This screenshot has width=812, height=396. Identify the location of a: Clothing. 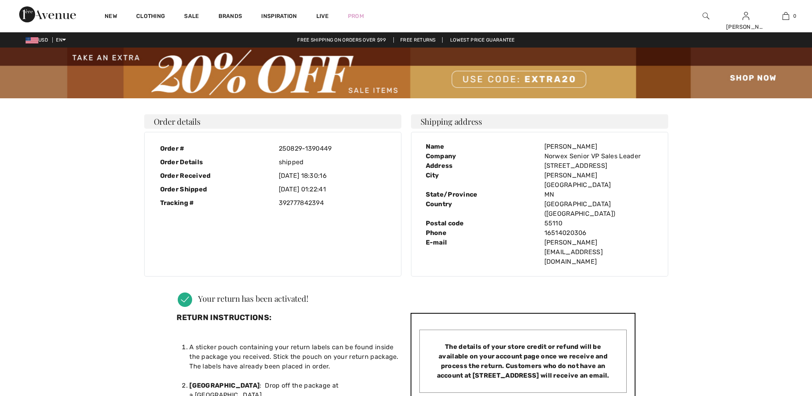
(151, 17).